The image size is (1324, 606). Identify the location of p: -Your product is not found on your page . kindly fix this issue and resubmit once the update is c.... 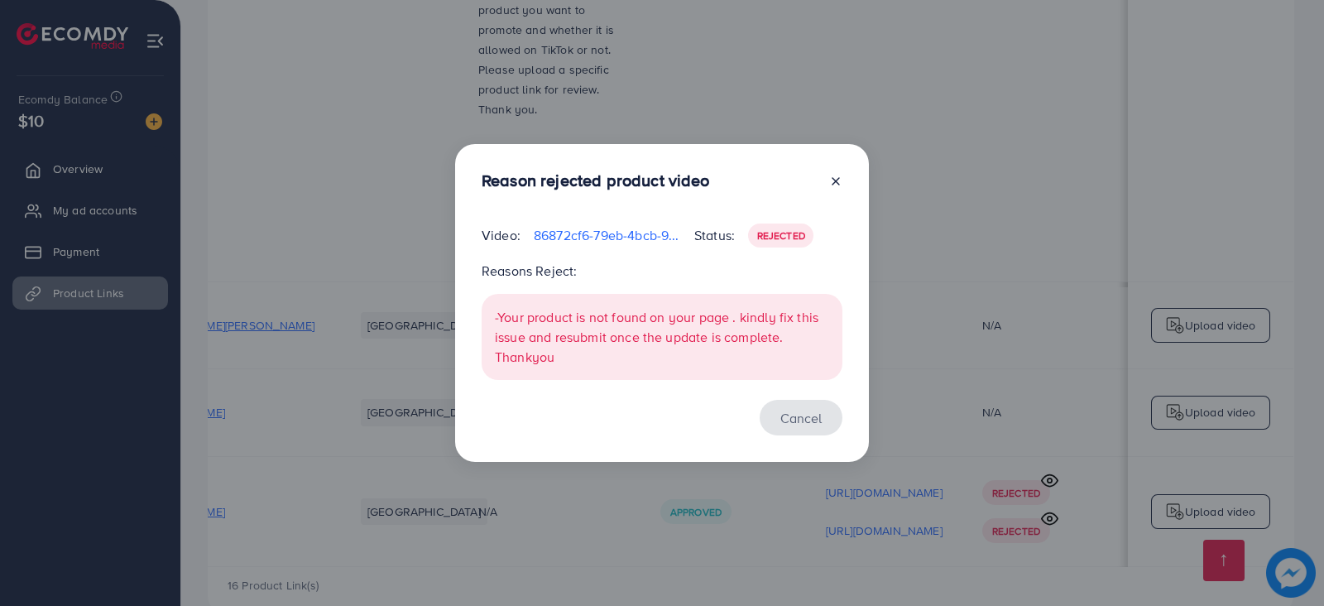
(662, 337).